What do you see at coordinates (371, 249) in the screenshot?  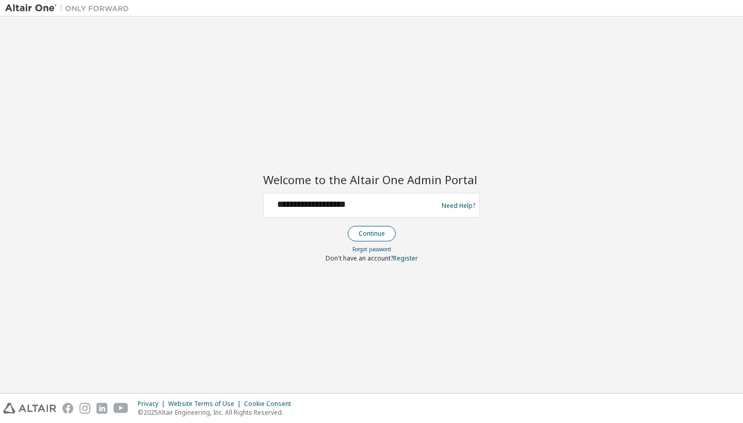 I see `a: Forgot password` at bounding box center [371, 249].